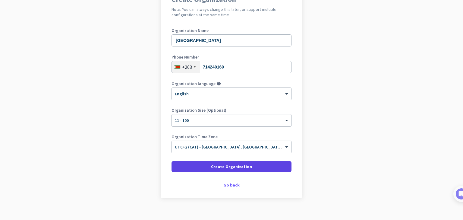 The image size is (463, 220). What do you see at coordinates (231, 110) in the screenshot?
I see `label: Organization Size (Optional)` at bounding box center [231, 110].